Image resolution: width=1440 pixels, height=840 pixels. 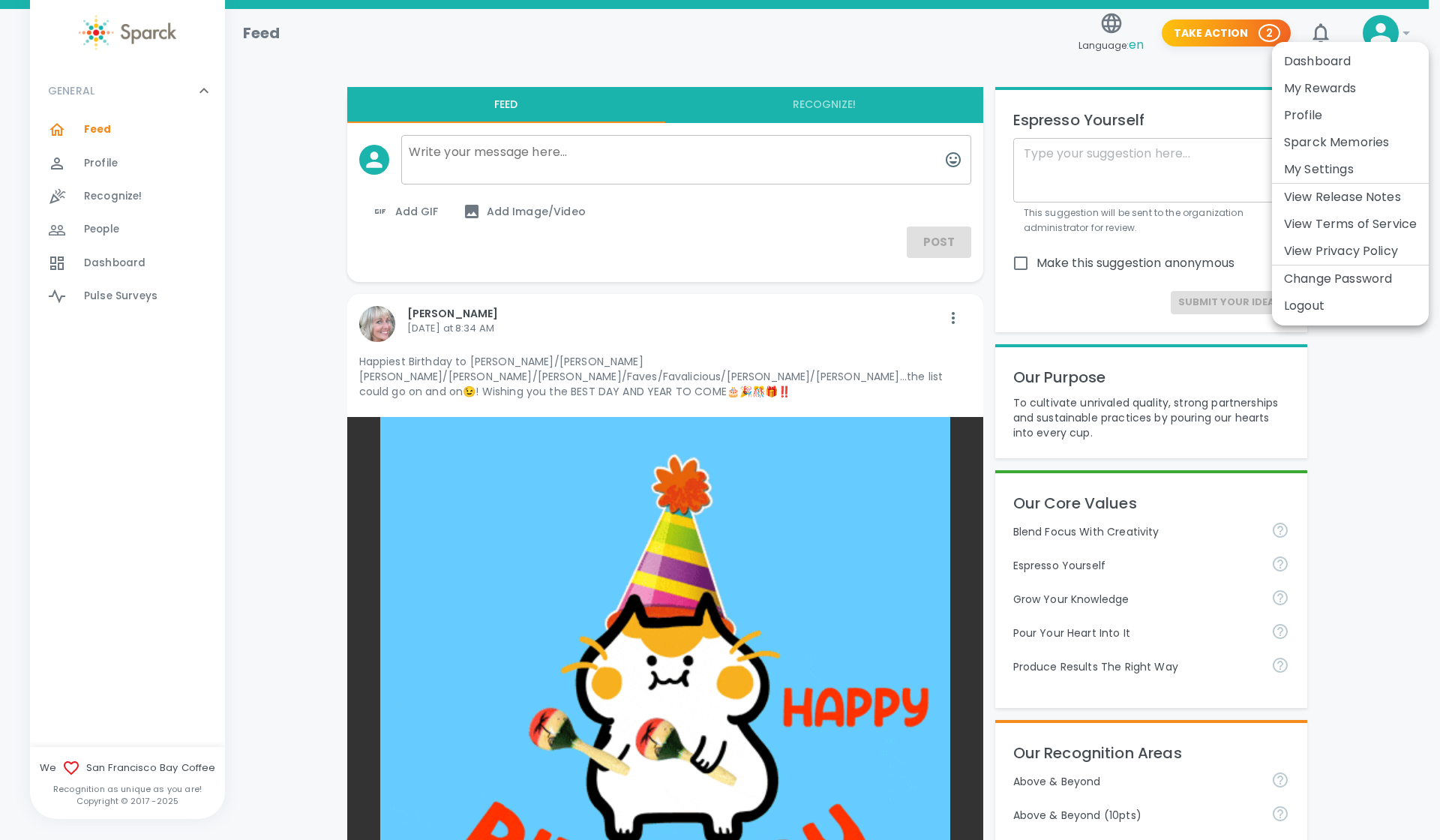 I want to click on a: View Terms of Service, so click(x=1350, y=224).